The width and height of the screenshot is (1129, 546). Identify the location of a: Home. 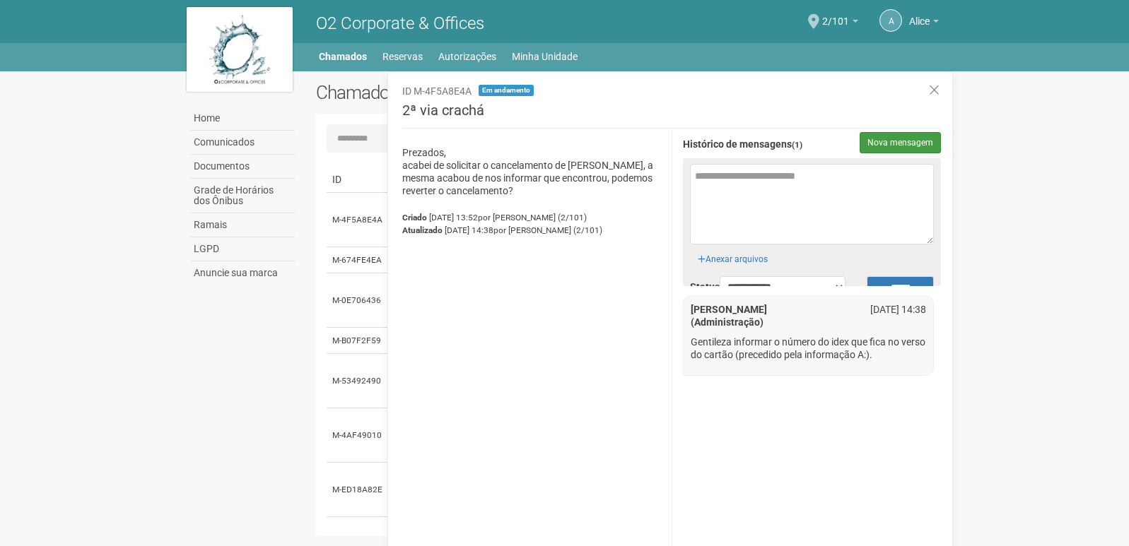
(242, 119).